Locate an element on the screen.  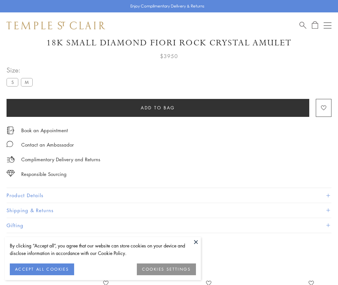
img: icon_appointment.svg is located at coordinates (10, 130).